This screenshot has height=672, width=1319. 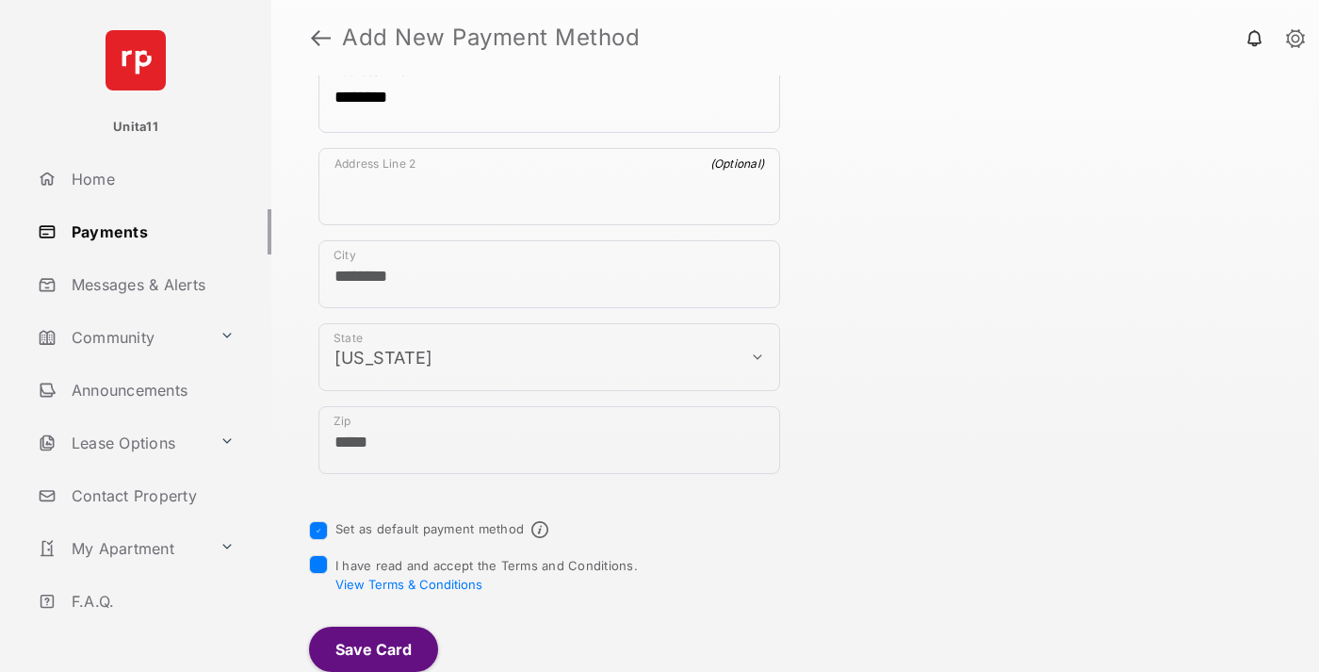 What do you see at coordinates (549, 274) in the screenshot?
I see `div: payment_method_screening[postal_addresses][locality]` at bounding box center [549, 274].